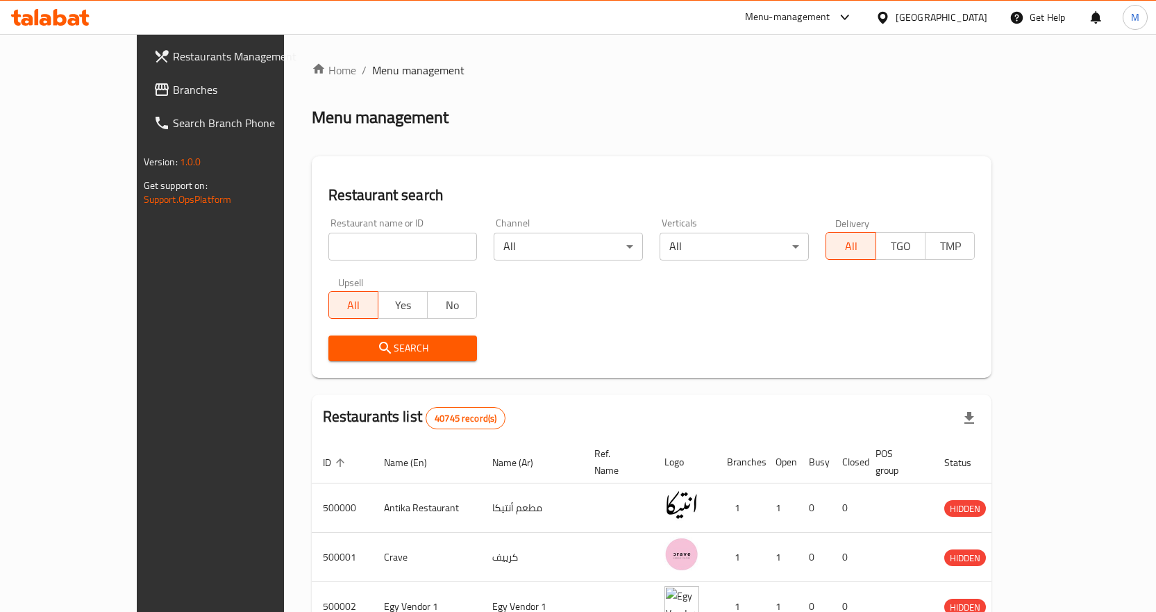 Image resolution: width=1156 pixels, height=612 pixels. What do you see at coordinates (522, 462) in the screenshot?
I see `span: Name (Ar)` at bounding box center [522, 462].